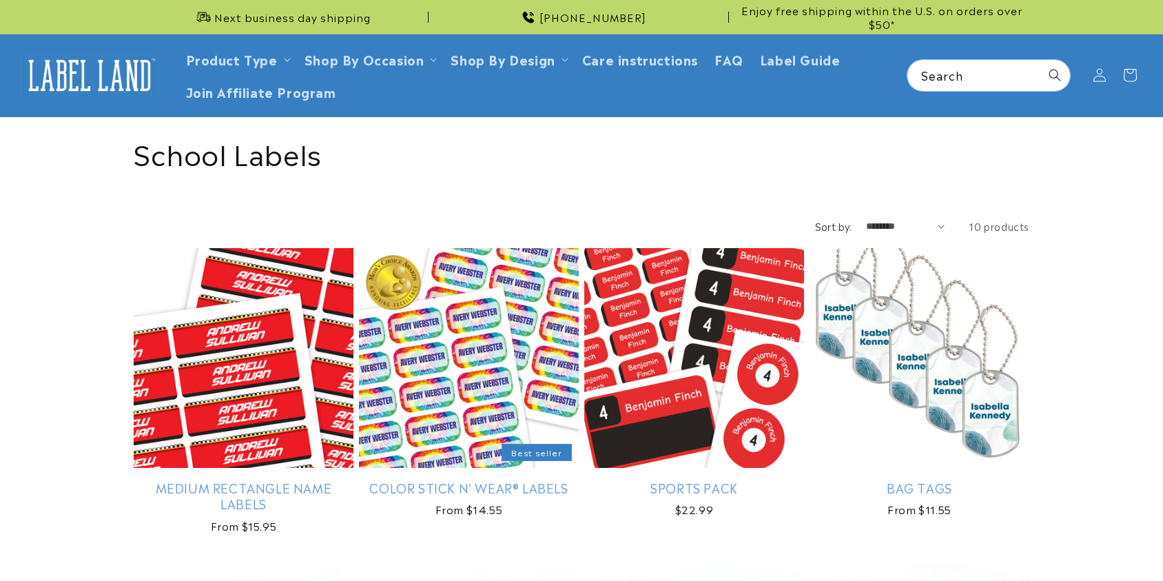 The image size is (1163, 581). Describe the element at coordinates (800, 59) in the screenshot. I see `a: Label Guide` at that location.